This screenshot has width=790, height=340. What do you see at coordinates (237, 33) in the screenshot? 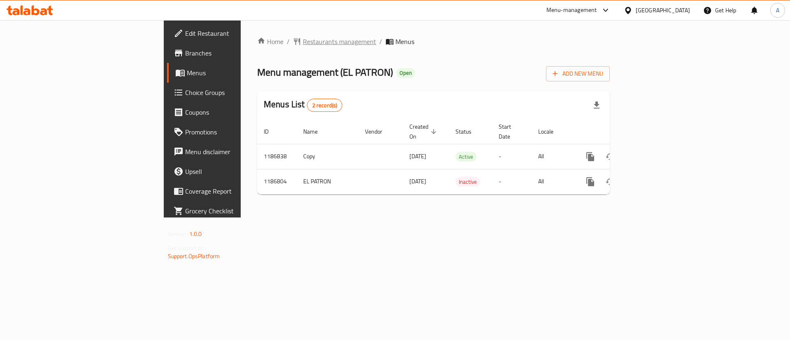
I see `span: Edit Restaurant` at bounding box center [237, 33].